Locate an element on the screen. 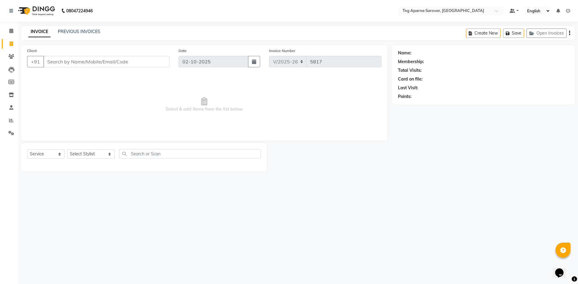 Image resolution: width=578 pixels, height=284 pixels. div: Last Visit: is located at coordinates (408, 88).